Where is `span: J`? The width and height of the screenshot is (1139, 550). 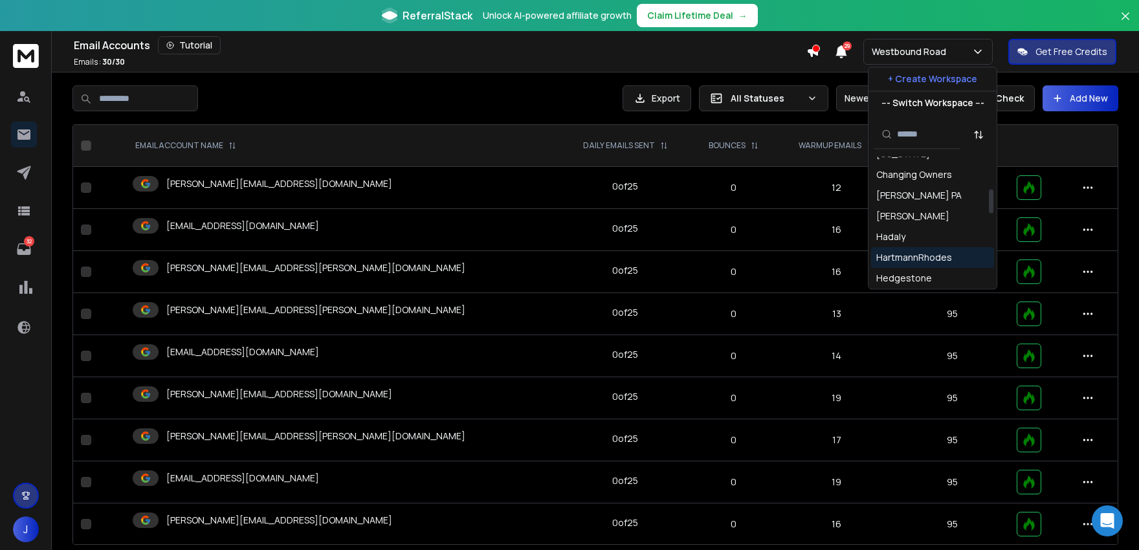 span: J is located at coordinates (26, 530).